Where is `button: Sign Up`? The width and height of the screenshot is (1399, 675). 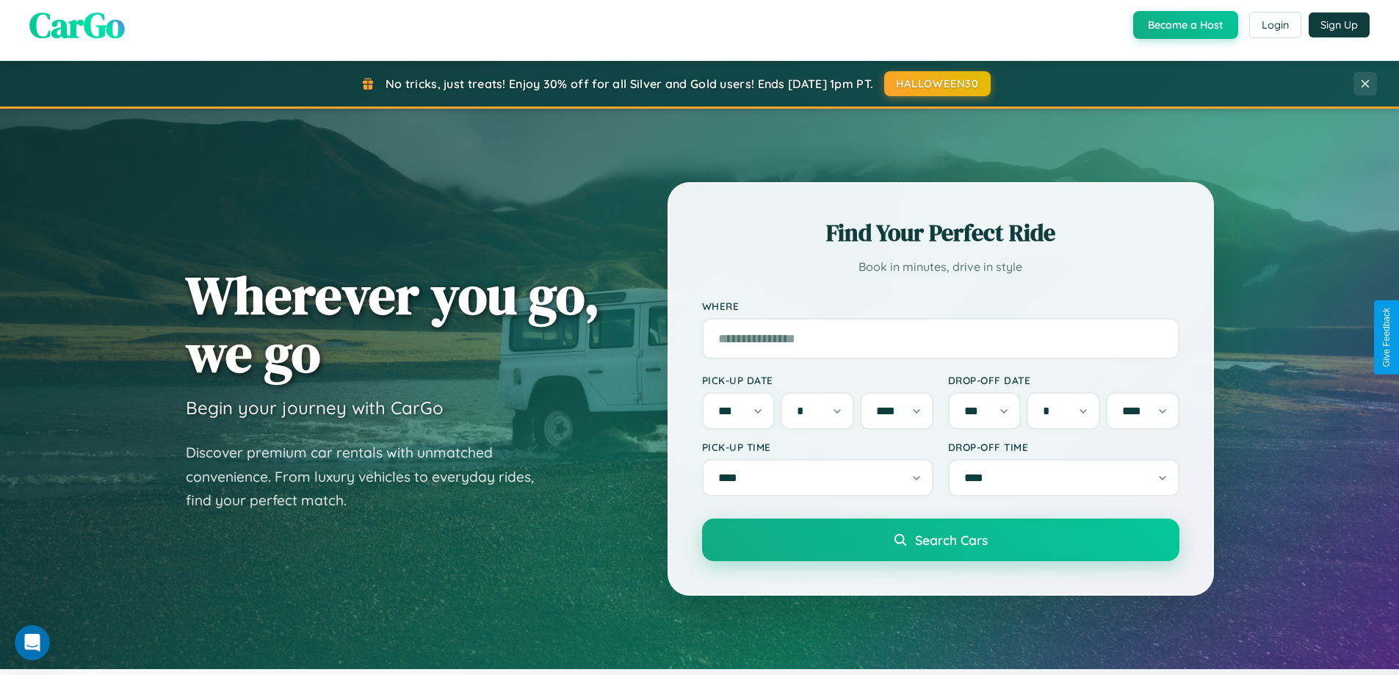
button: Sign Up is located at coordinates (1339, 25).